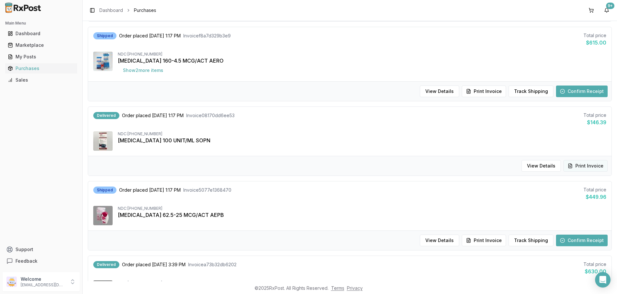  What do you see at coordinates (43, 279) in the screenshot?
I see `p: Welcome` at bounding box center [43, 279].